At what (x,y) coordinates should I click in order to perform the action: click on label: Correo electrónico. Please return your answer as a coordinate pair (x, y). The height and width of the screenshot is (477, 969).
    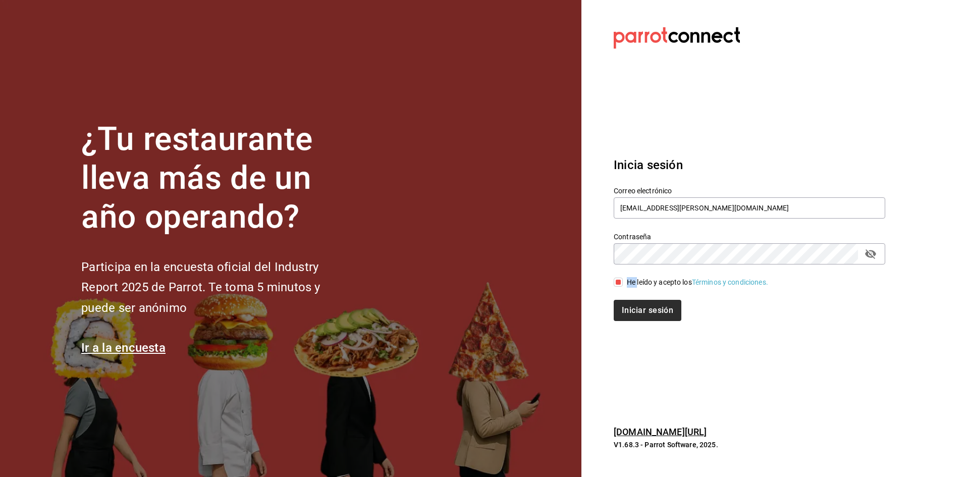
    Looking at the image, I should click on (749, 191).